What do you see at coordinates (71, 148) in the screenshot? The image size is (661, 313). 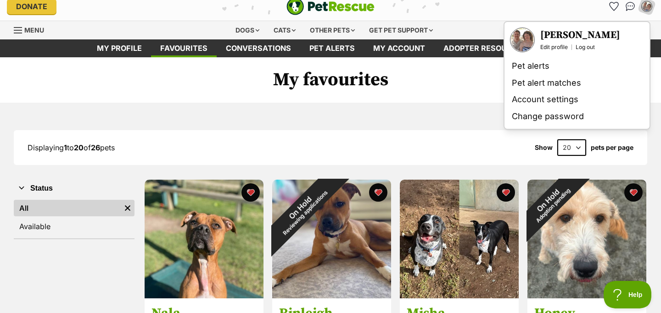 I see `span: Displaying to of pets` at bounding box center [71, 148].